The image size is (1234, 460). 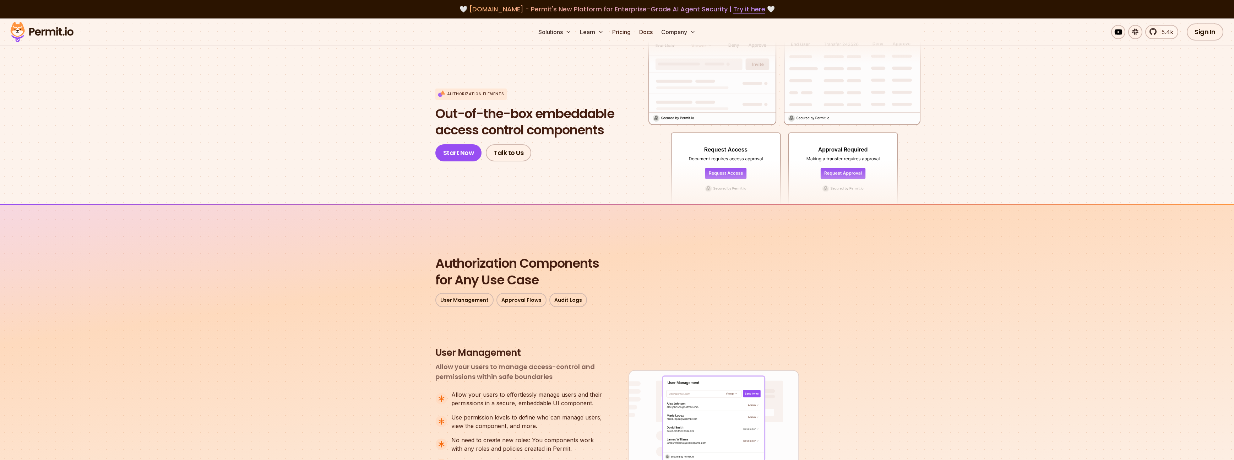 I want to click on a: Approval Flows, so click(x=521, y=300).